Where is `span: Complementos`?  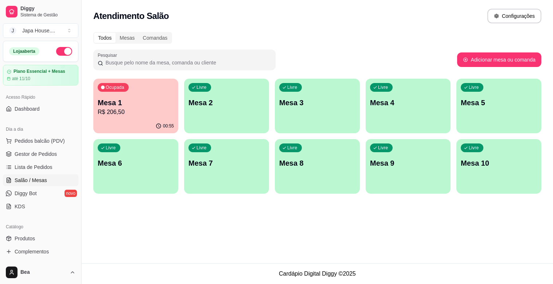 span: Complementos is located at coordinates (32, 252).